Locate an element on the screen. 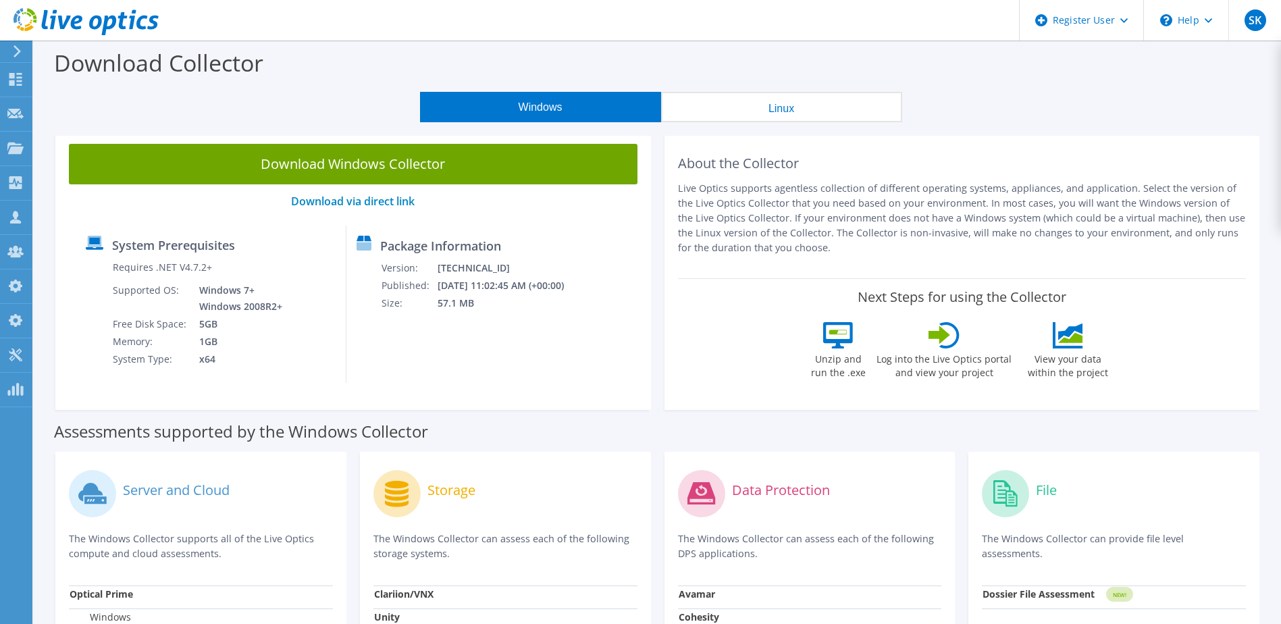  p: The Windows Collector can provide file level assessments. is located at coordinates (1114, 546).